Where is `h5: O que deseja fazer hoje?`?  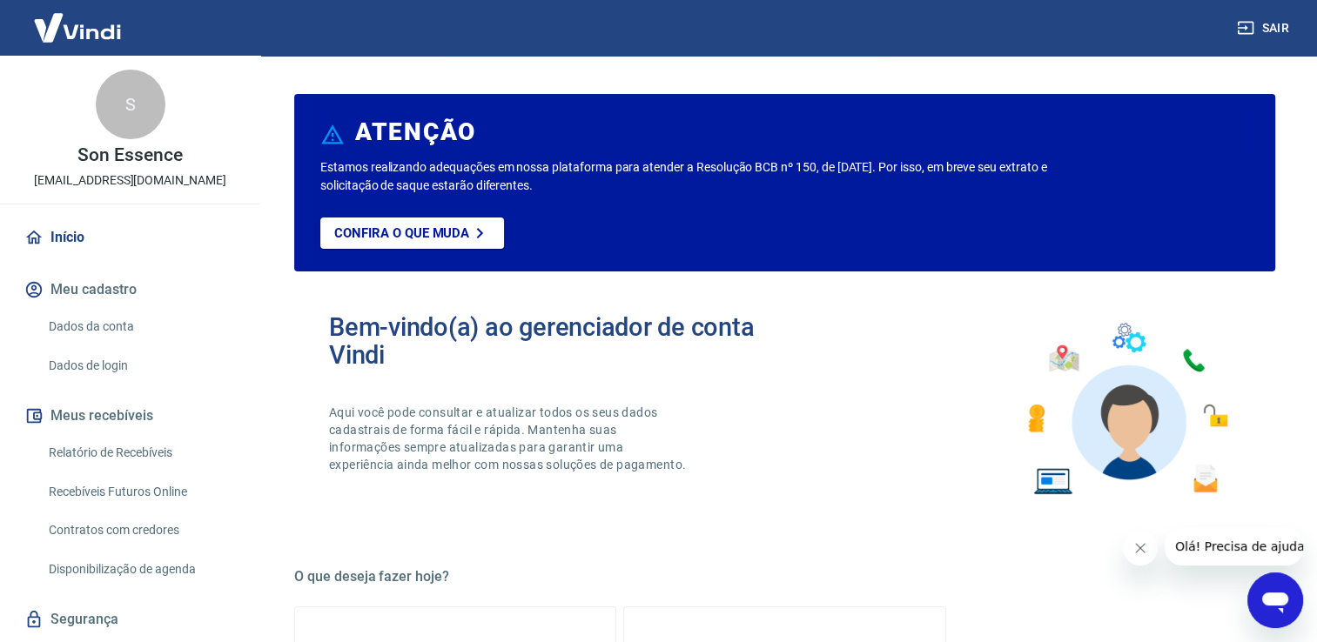
h5: O que deseja fazer hoje? is located at coordinates (784, 577).